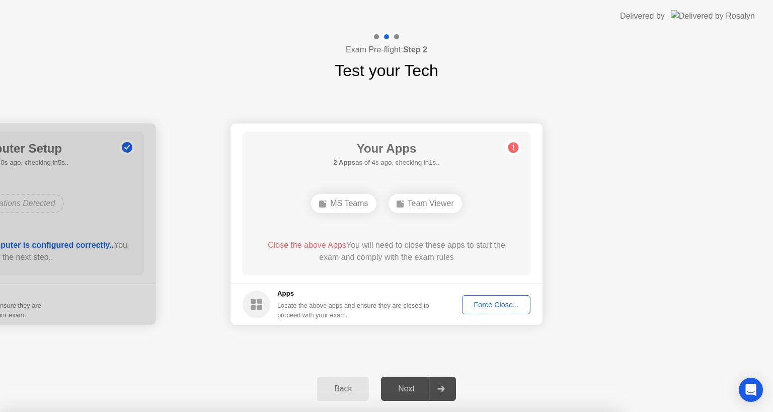  I want to click on h1: Your Apps, so click(386, 148).